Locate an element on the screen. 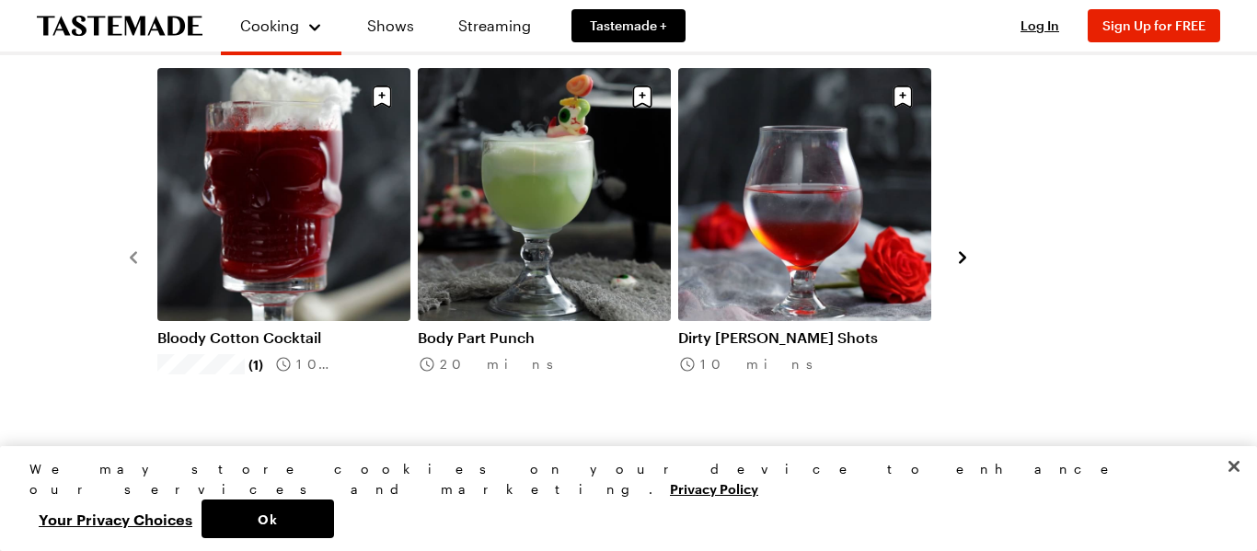 This screenshot has height=551, width=1257. button: Sign Up for FREE is located at coordinates (1154, 26).